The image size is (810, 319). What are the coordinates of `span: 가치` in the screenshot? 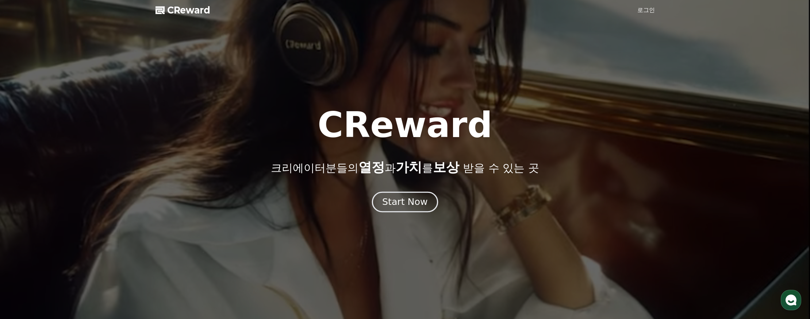 It's located at (409, 167).